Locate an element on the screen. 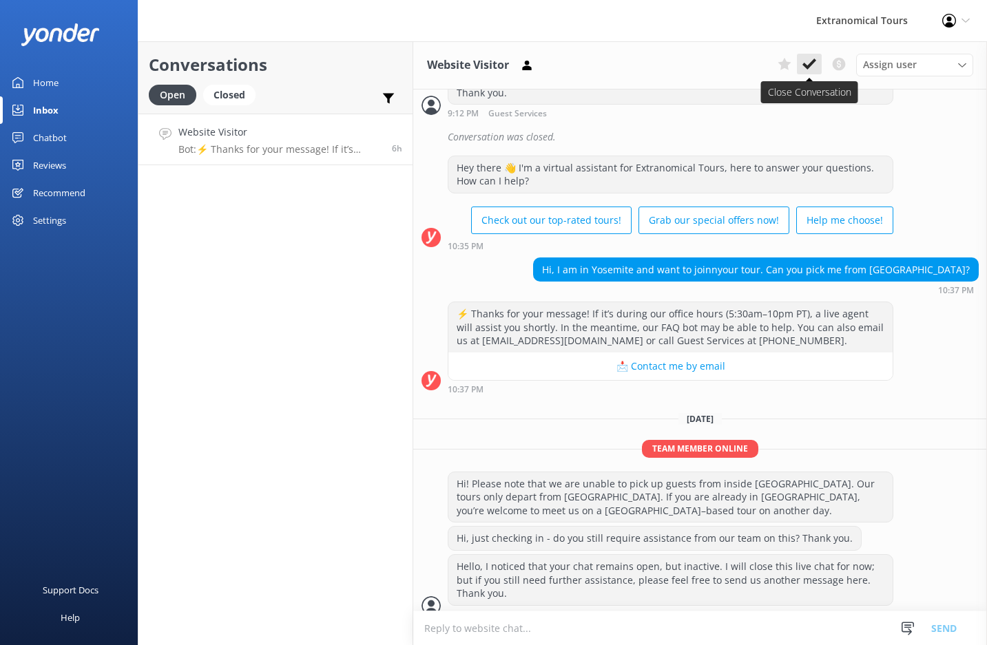 The image size is (987, 645). div: Sep 26 2025 04:39am (UTC -07:00) America/Tijuana is located at coordinates (670, 614).